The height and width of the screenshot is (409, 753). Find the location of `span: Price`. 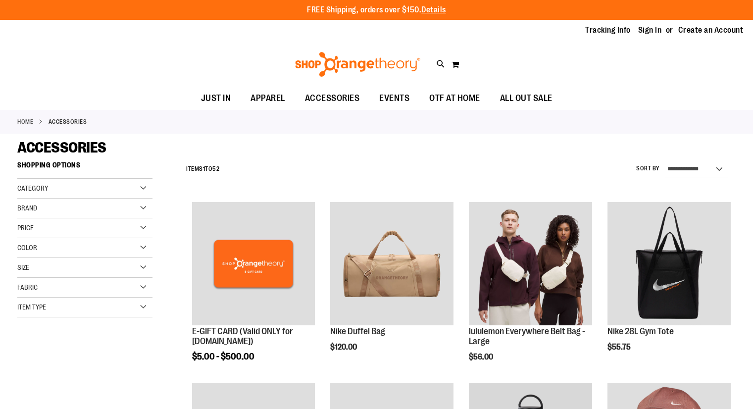

span: Price is located at coordinates (25, 228).